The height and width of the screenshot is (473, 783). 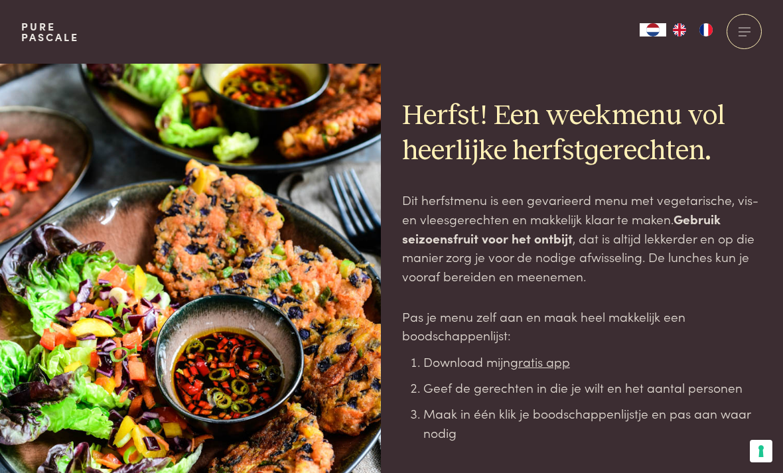 What do you see at coordinates (50, 32) in the screenshot?
I see `a: PurePascale` at bounding box center [50, 32].